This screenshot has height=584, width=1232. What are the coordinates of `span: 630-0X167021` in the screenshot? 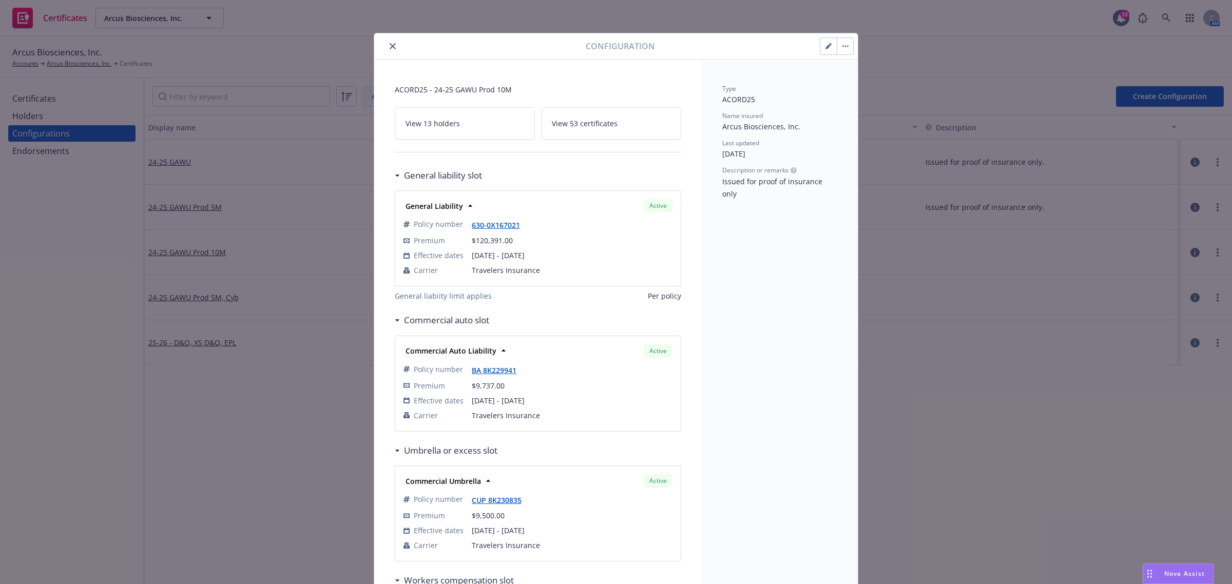 It's located at (500, 225).